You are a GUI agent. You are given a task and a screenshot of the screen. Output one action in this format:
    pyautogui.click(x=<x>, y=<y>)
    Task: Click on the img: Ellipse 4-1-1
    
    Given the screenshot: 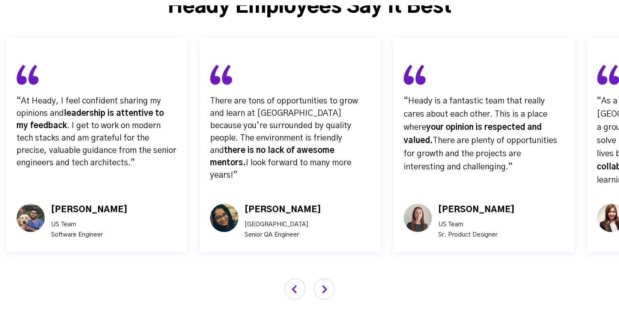 What is the action you would take?
    pyautogui.click(x=224, y=217)
    